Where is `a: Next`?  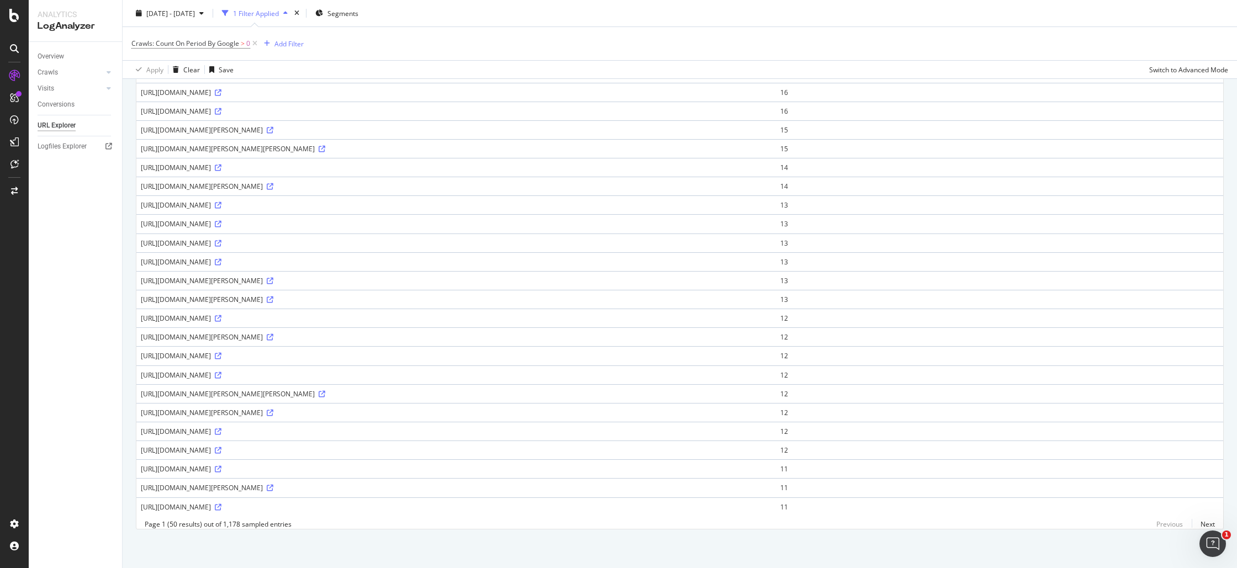 a: Next is located at coordinates (1203, 524).